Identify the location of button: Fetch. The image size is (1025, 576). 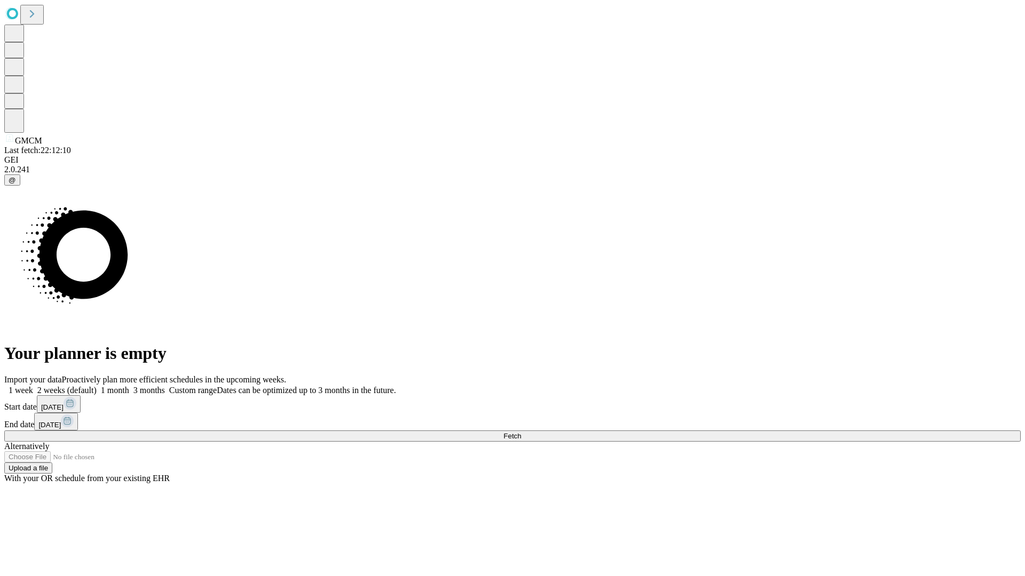
(512, 436).